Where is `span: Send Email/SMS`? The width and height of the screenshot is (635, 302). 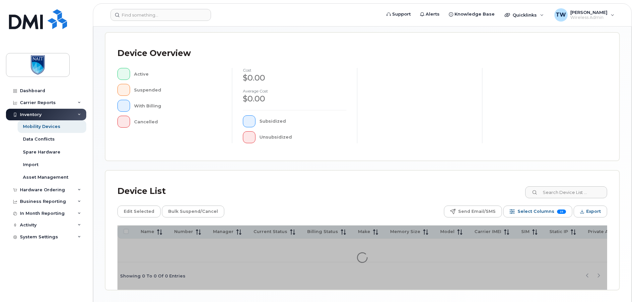 span: Send Email/SMS is located at coordinates (477, 212).